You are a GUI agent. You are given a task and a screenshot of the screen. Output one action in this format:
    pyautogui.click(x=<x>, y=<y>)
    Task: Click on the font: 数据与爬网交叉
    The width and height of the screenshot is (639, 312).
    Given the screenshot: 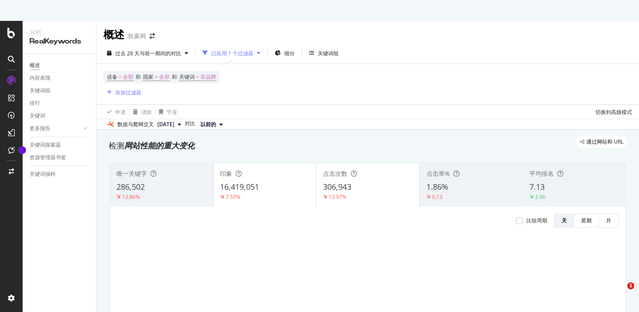 What is the action you would take?
    pyautogui.click(x=136, y=124)
    